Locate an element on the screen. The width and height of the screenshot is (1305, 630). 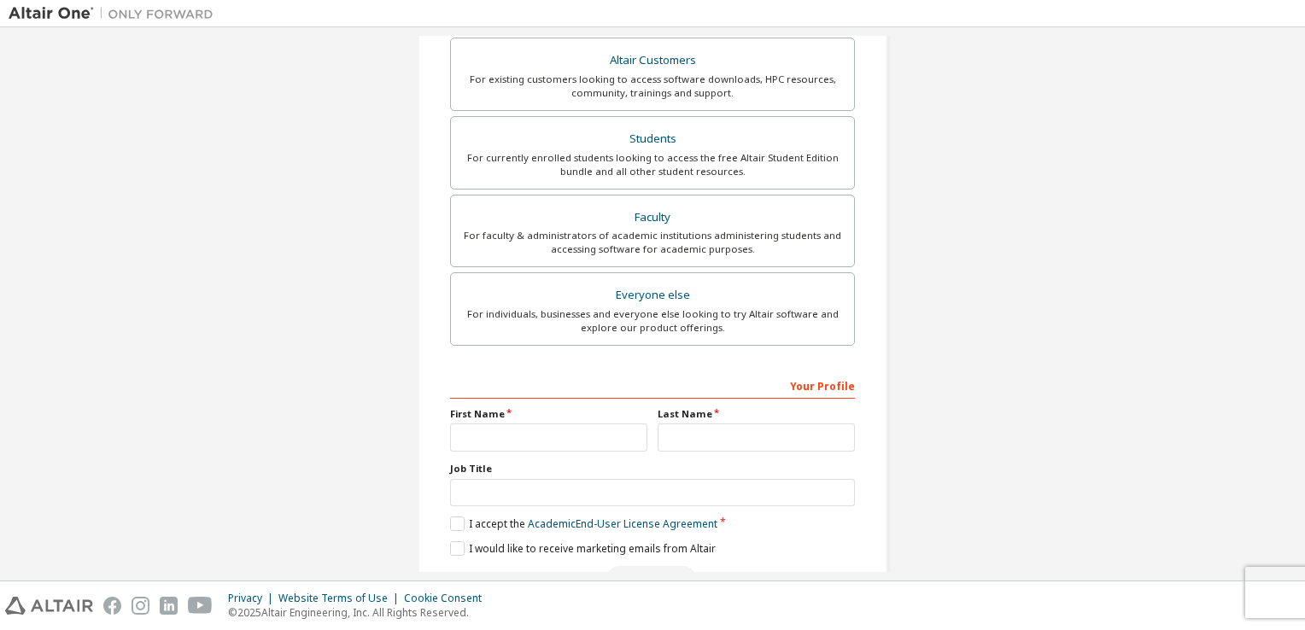
label: I would like to receive marketing emails from Altair is located at coordinates (583, 548).